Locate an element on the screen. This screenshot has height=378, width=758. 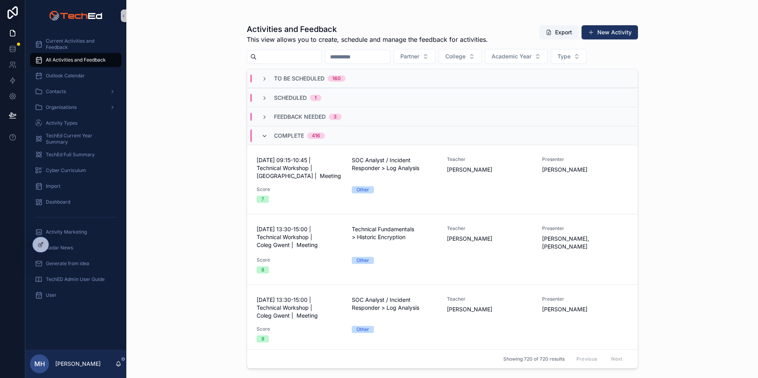
span: This view allows you to create, schedule and manage the feedback for activities. is located at coordinates (367, 39).